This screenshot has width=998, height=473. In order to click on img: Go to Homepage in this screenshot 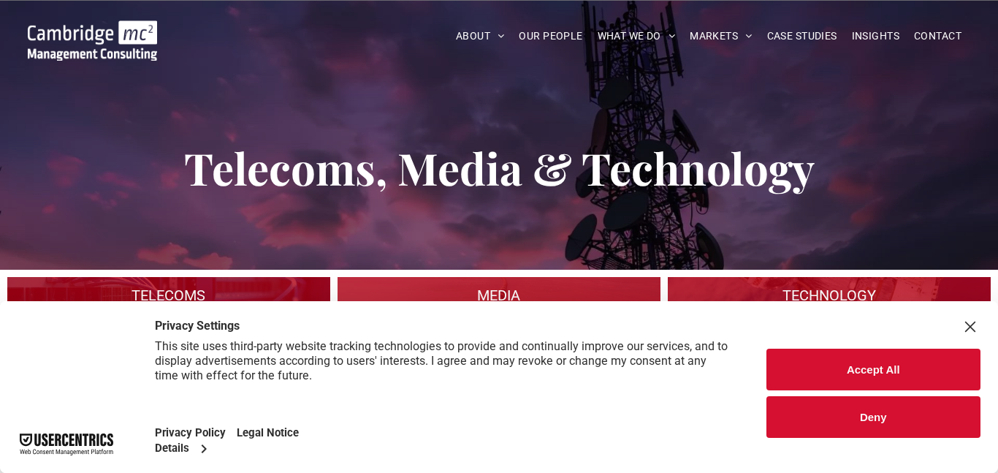, I will do `click(93, 40)`.